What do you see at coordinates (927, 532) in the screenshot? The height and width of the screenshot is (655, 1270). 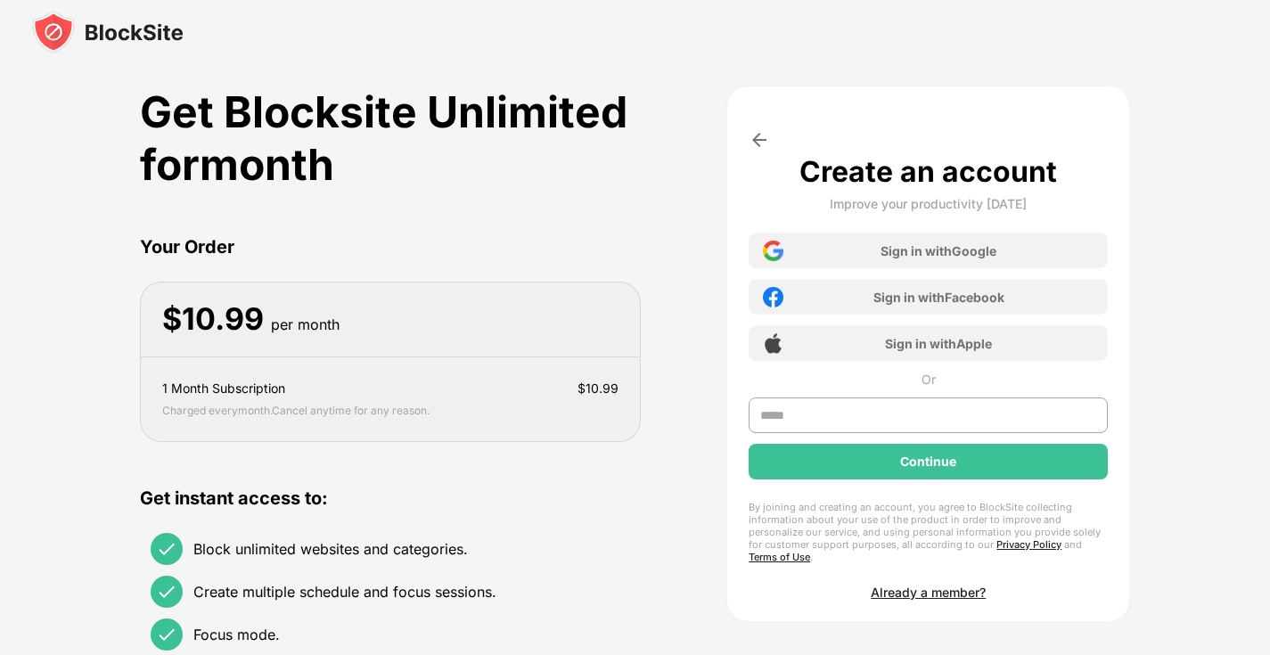 I see `div: By joining and creating an account, you agree to BlockSite collecting information about your use ...` at bounding box center [927, 532].